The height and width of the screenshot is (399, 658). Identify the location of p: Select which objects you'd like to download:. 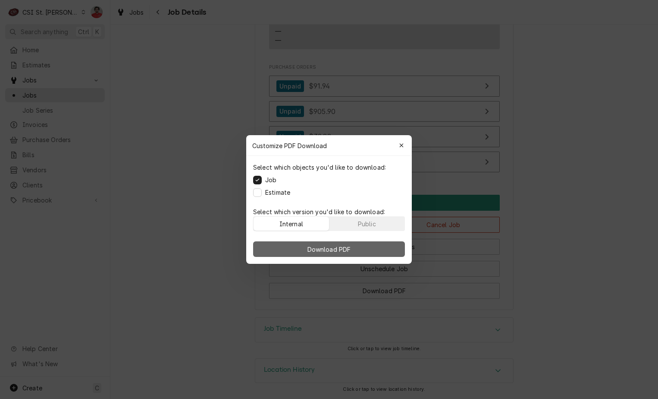
(320, 167).